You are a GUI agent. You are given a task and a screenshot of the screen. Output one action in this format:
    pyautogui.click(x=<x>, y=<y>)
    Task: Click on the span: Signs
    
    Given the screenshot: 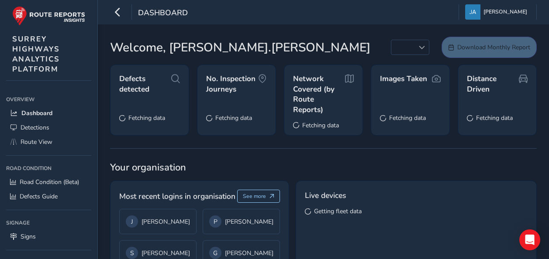 What is the action you would take?
    pyautogui.click(x=28, y=237)
    